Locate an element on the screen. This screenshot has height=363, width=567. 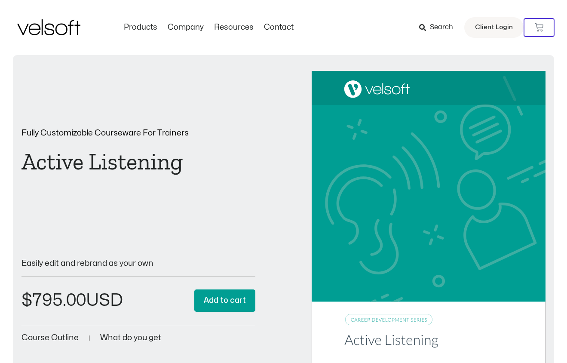
span: Search is located at coordinates (441, 27).